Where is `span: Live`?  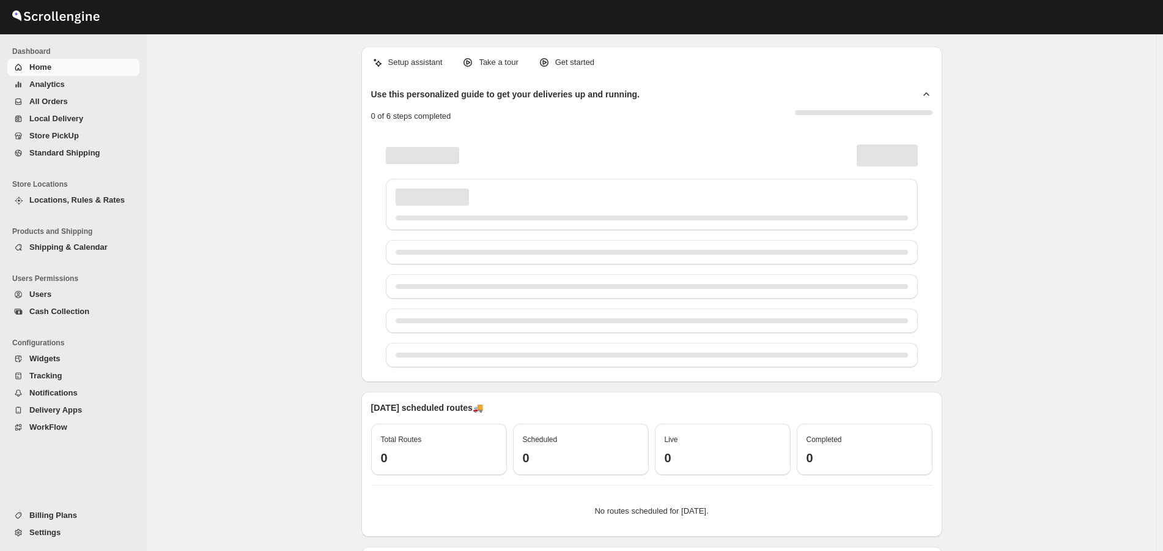
span: Live is located at coordinates (672, 439).